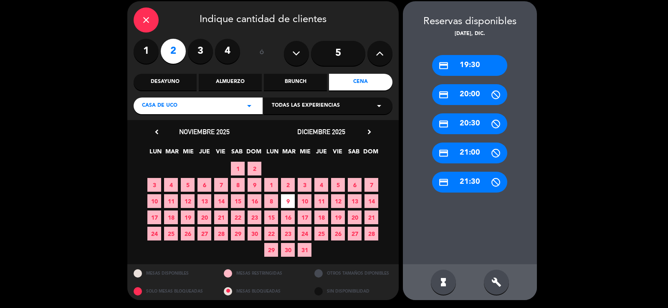  I want to click on div: OTROS TAMAÑOS DIPONIBLES, so click(353, 273).